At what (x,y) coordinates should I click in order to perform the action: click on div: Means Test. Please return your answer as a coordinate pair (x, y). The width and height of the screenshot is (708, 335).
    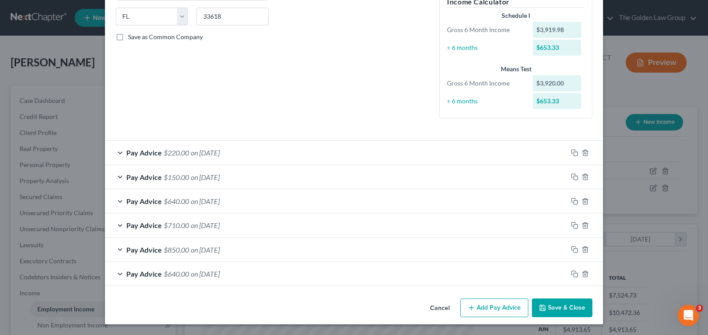
    Looking at the image, I should click on (516, 69).